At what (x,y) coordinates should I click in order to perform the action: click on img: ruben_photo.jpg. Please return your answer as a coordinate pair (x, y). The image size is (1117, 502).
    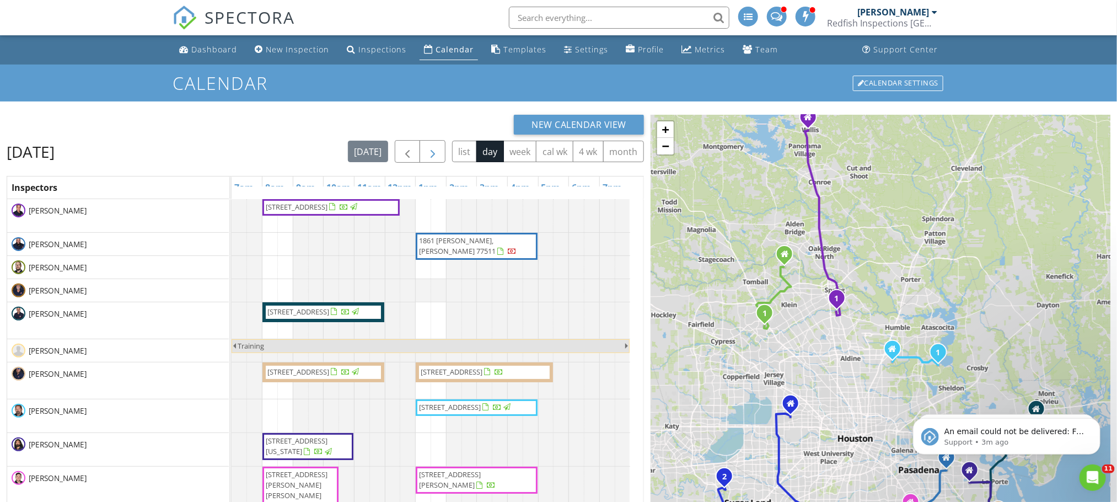
    Looking at the image, I should click on (18, 444).